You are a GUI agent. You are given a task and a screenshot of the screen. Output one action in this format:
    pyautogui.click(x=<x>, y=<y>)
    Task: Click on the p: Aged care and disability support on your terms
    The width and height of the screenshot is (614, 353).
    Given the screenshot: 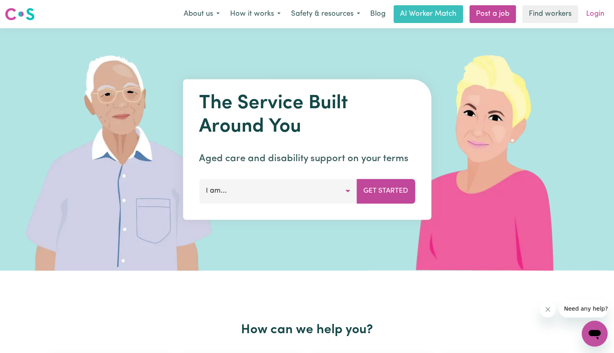 What is the action you would take?
    pyautogui.click(x=307, y=159)
    